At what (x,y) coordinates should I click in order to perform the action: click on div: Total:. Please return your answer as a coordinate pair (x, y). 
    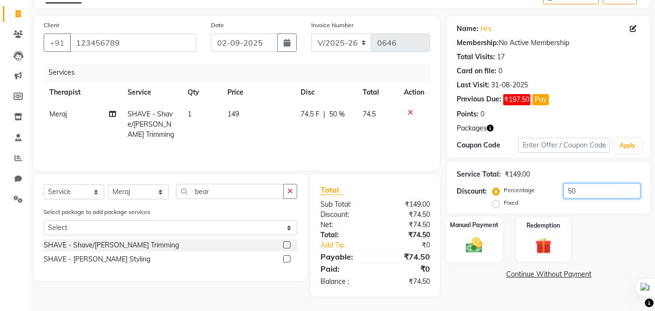
    Looking at the image, I should click on (344, 235).